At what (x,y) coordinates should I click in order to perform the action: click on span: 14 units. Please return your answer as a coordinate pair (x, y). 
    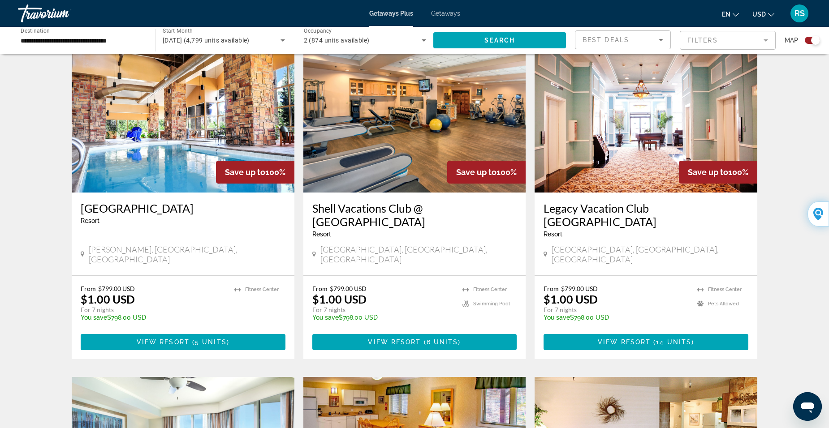
    Looking at the image, I should click on (673, 342).